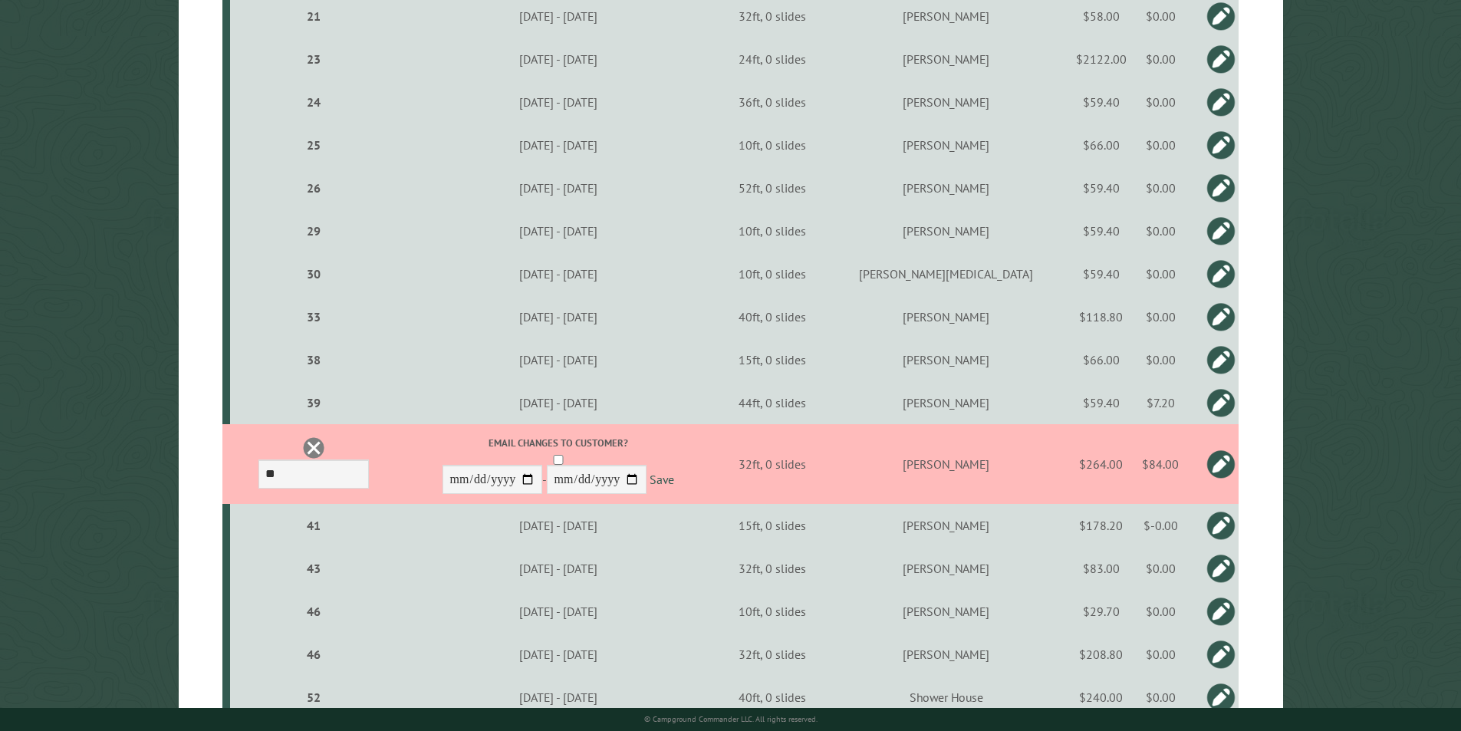  Describe the element at coordinates (771, 59) in the screenshot. I see `td: 24ft, 0 slides` at that location.